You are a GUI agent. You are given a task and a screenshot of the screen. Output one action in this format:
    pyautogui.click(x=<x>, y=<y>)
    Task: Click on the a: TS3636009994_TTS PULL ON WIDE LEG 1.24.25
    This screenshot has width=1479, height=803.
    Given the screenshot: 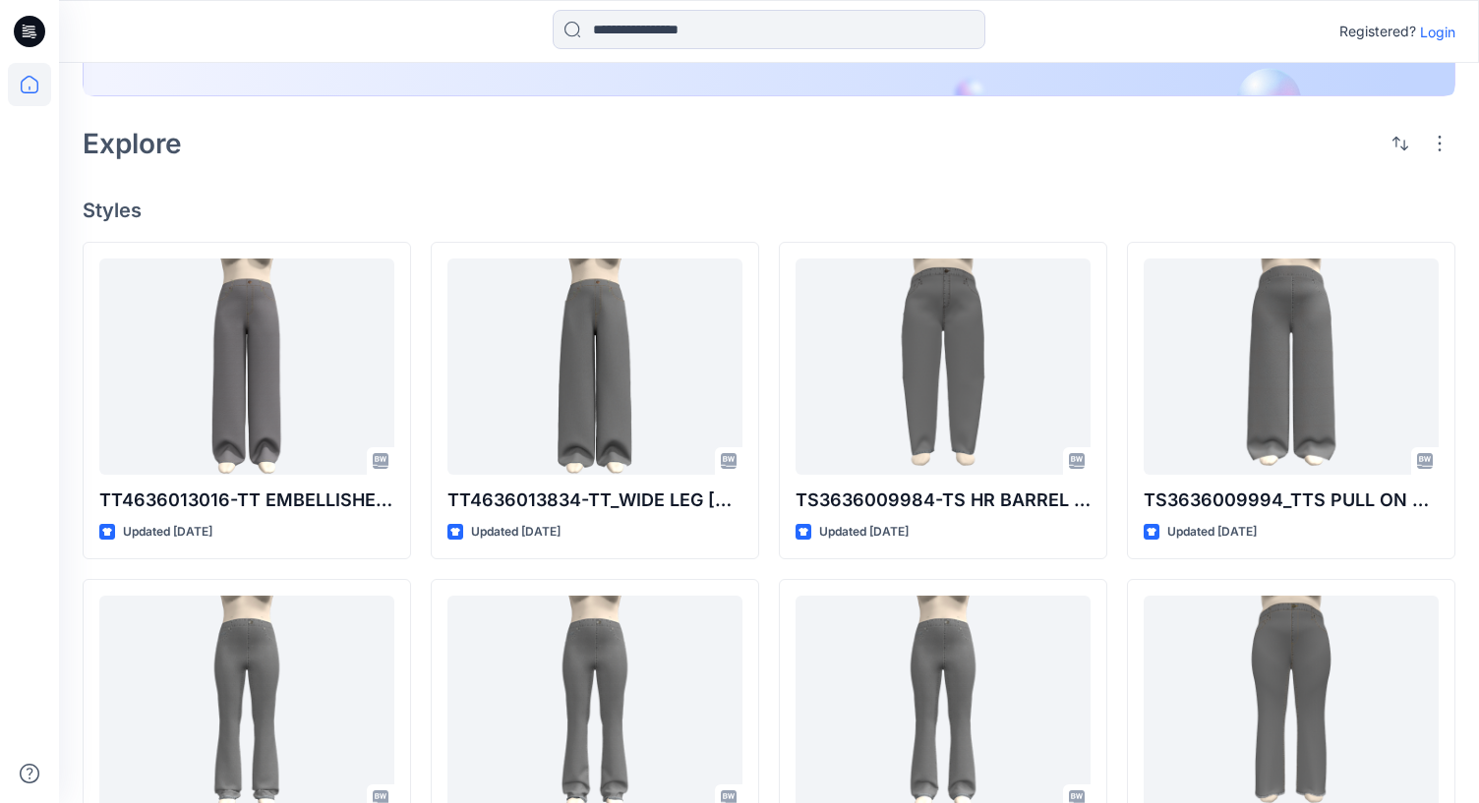 What is the action you would take?
    pyautogui.click(x=1291, y=367)
    